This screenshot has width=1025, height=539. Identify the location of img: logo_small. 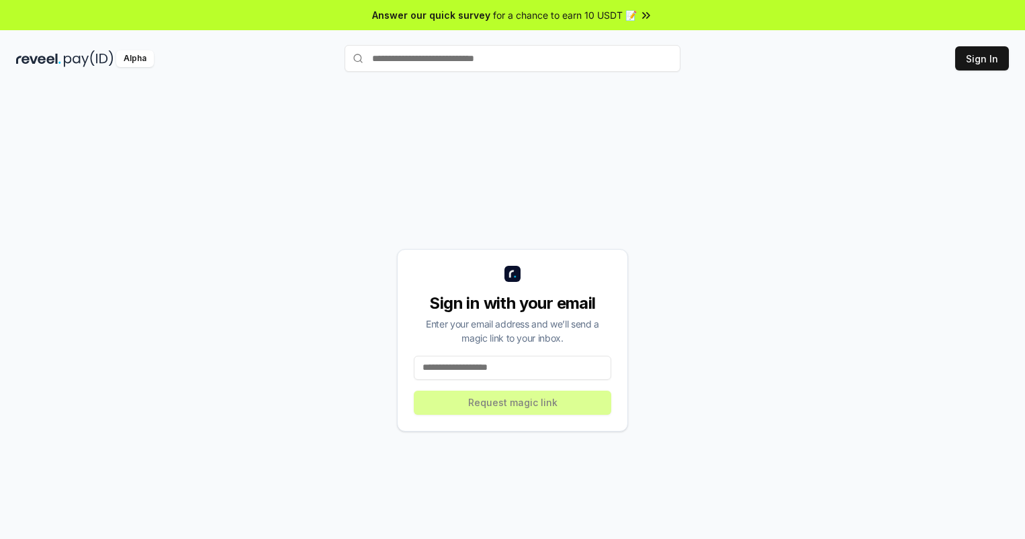
(513, 274).